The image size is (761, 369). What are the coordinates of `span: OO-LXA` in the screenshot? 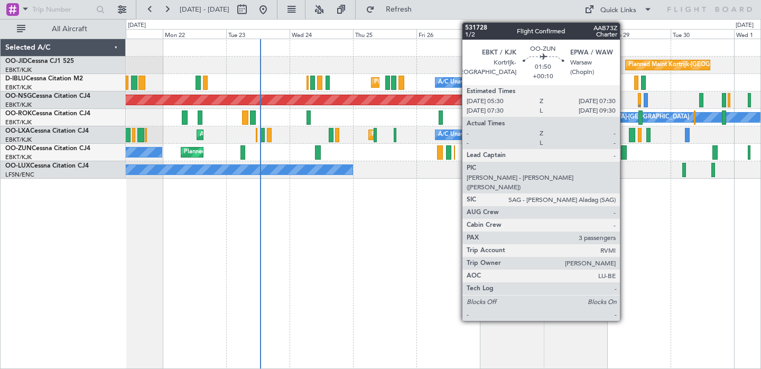 It's located at (17, 131).